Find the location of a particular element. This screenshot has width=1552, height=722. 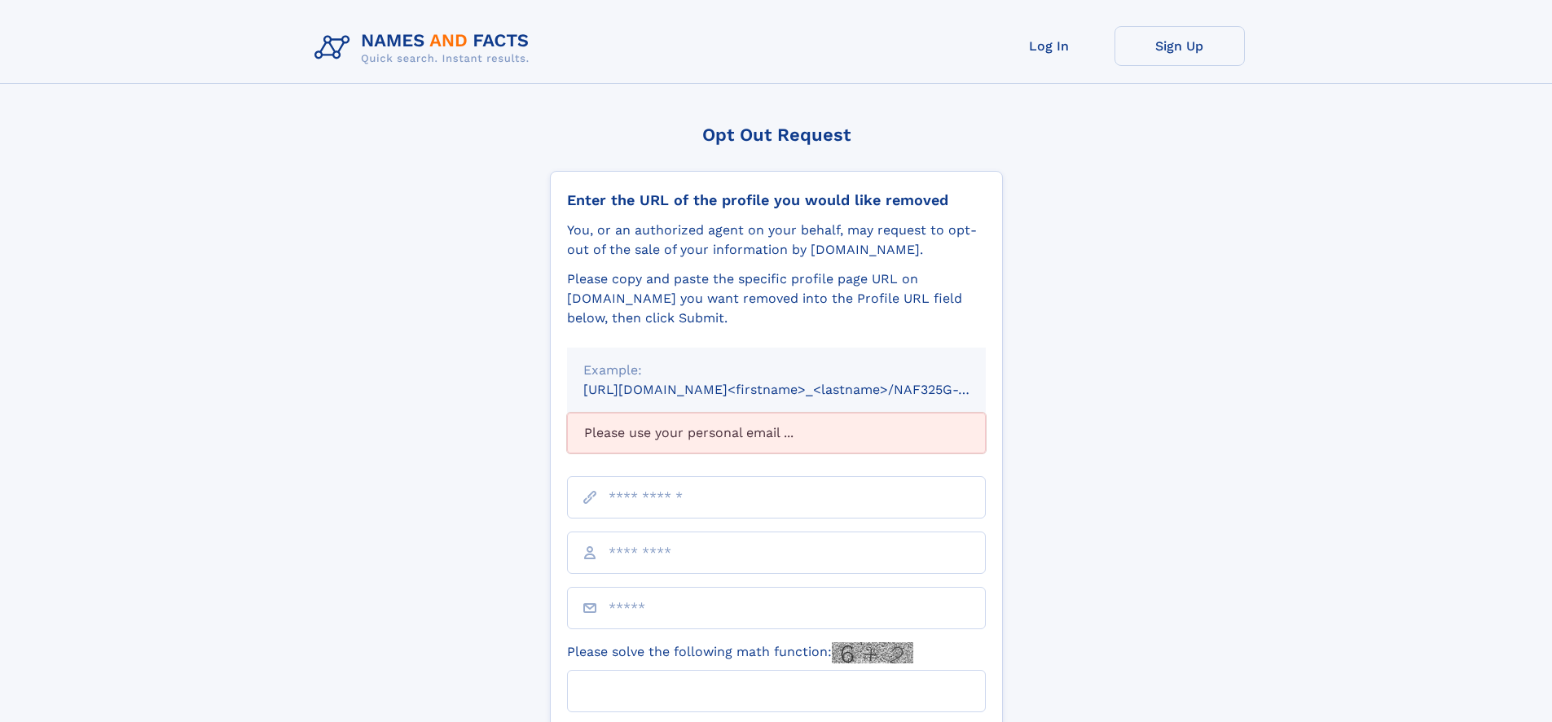

div: Enter the URL of the profile you would like removed is located at coordinates (776, 200).